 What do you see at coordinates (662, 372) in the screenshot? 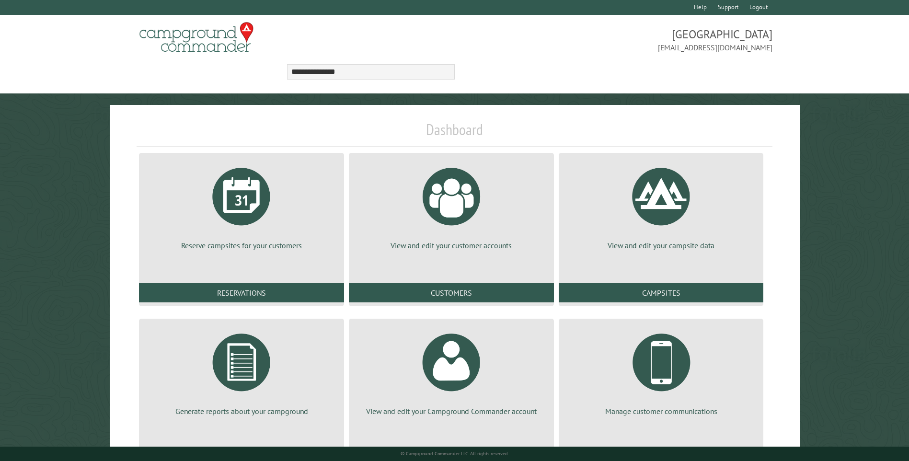
I see `a: Manage customer communications` at bounding box center [662, 372].